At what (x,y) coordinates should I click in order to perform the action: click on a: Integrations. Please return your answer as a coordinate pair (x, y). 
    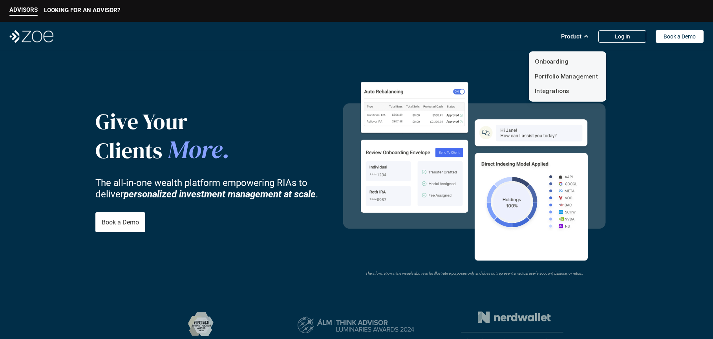
    Looking at the image, I should click on (551, 91).